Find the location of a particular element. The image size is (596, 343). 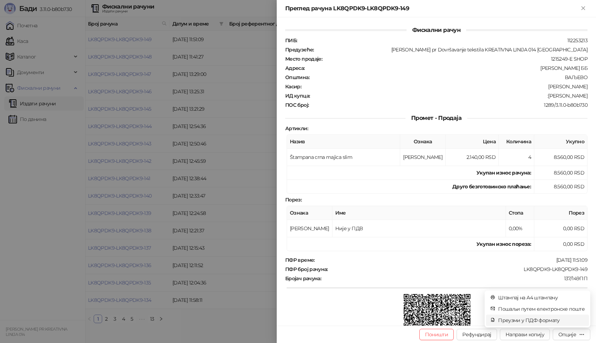

strong: Друго безготовинско плаћање : is located at coordinates (492, 187).